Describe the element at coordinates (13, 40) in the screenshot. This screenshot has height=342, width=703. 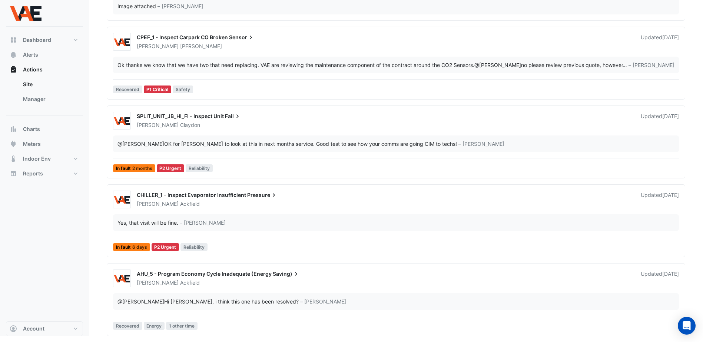
I see `app-icon: Dashboard` at that location.